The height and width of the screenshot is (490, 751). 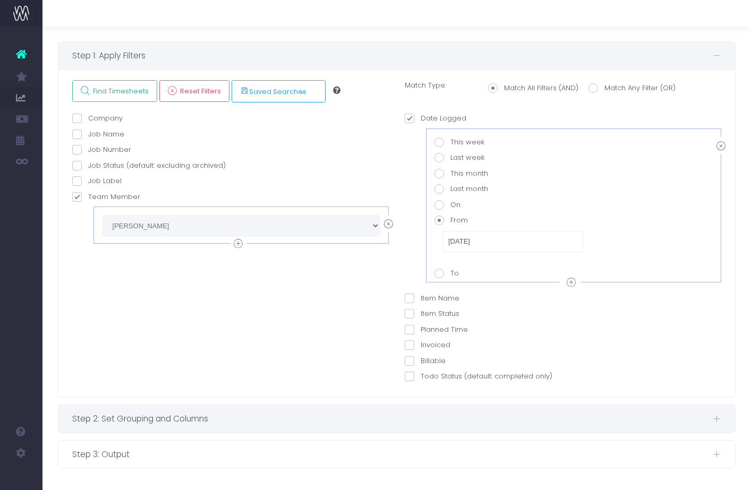 What do you see at coordinates (98, 134) in the screenshot?
I see `label: Job Name` at bounding box center [98, 134].